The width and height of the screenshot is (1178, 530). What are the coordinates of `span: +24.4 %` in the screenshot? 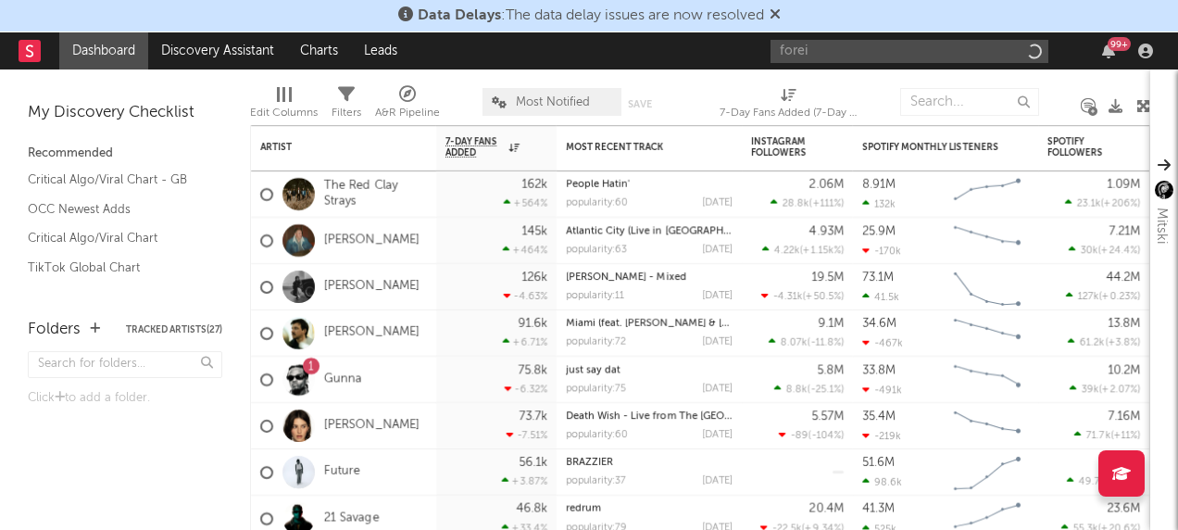 It's located at (1119, 250).